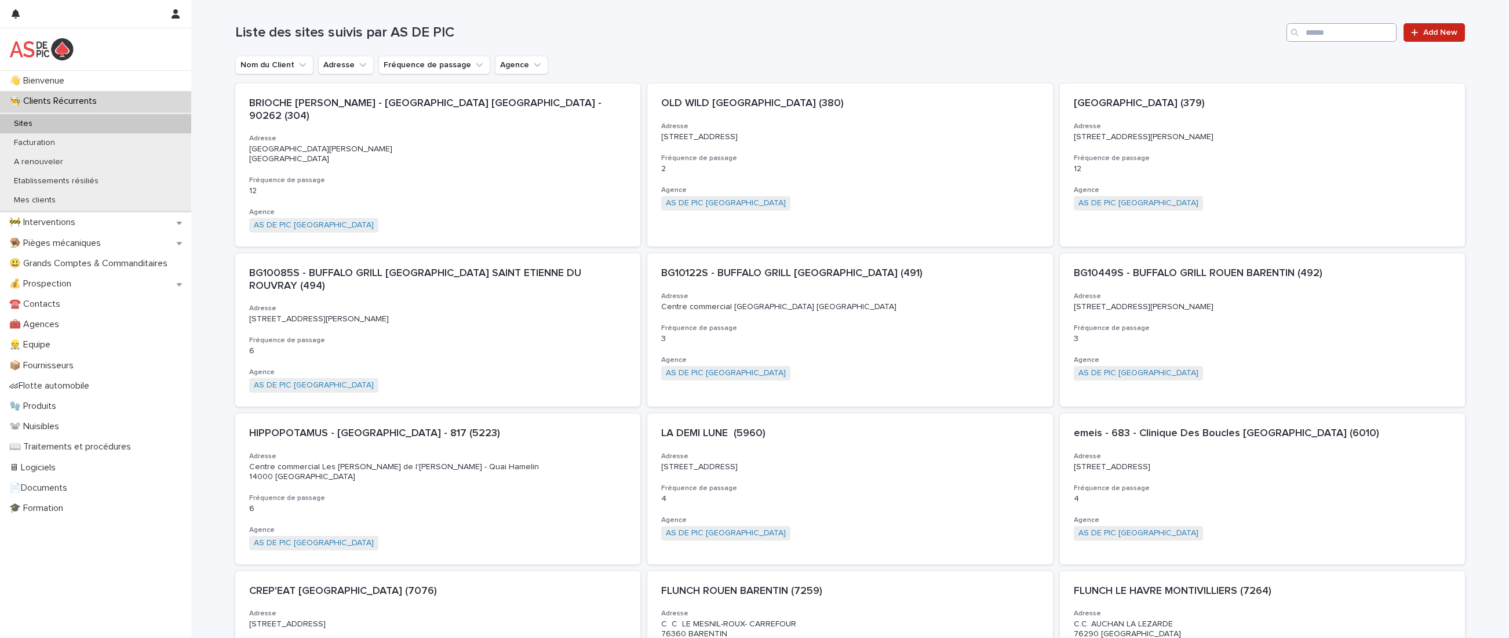 The width and height of the screenshot is (1509, 638). Describe the element at coordinates (38, 162) in the screenshot. I see `p: A renouveler` at that location.